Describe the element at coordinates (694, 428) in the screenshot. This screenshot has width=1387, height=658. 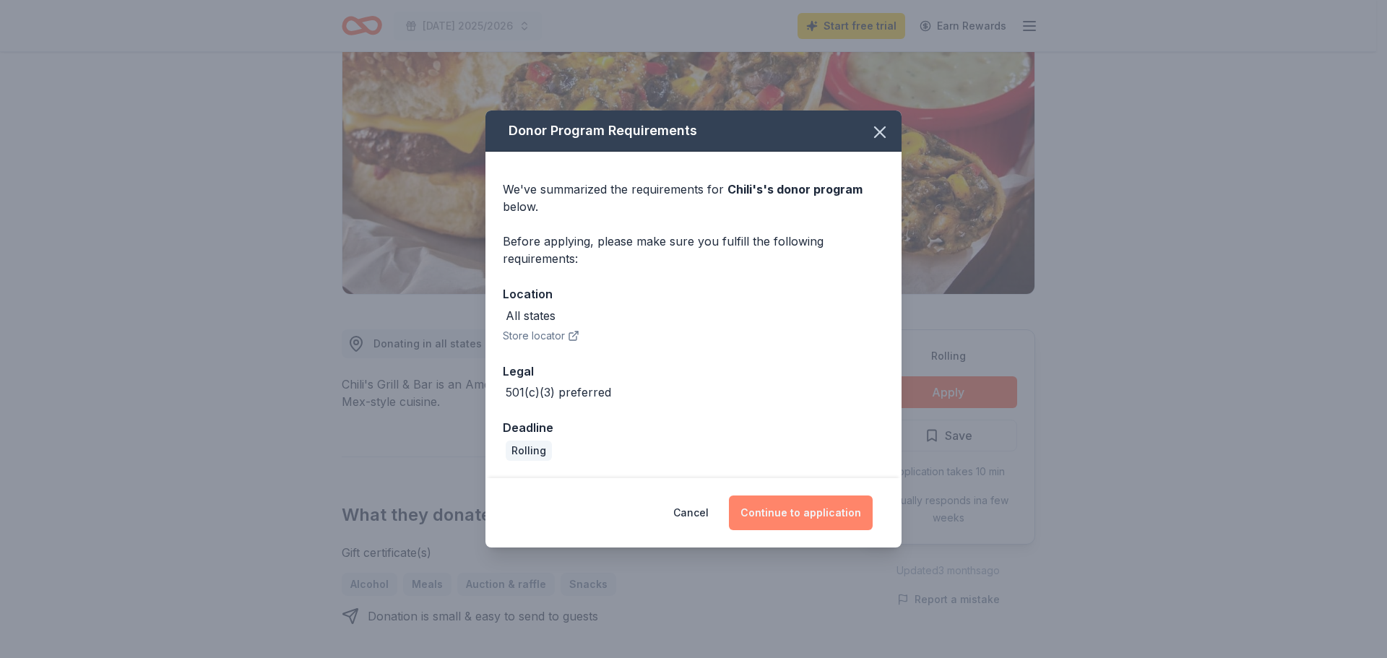
I see `div: Deadline` at that location.